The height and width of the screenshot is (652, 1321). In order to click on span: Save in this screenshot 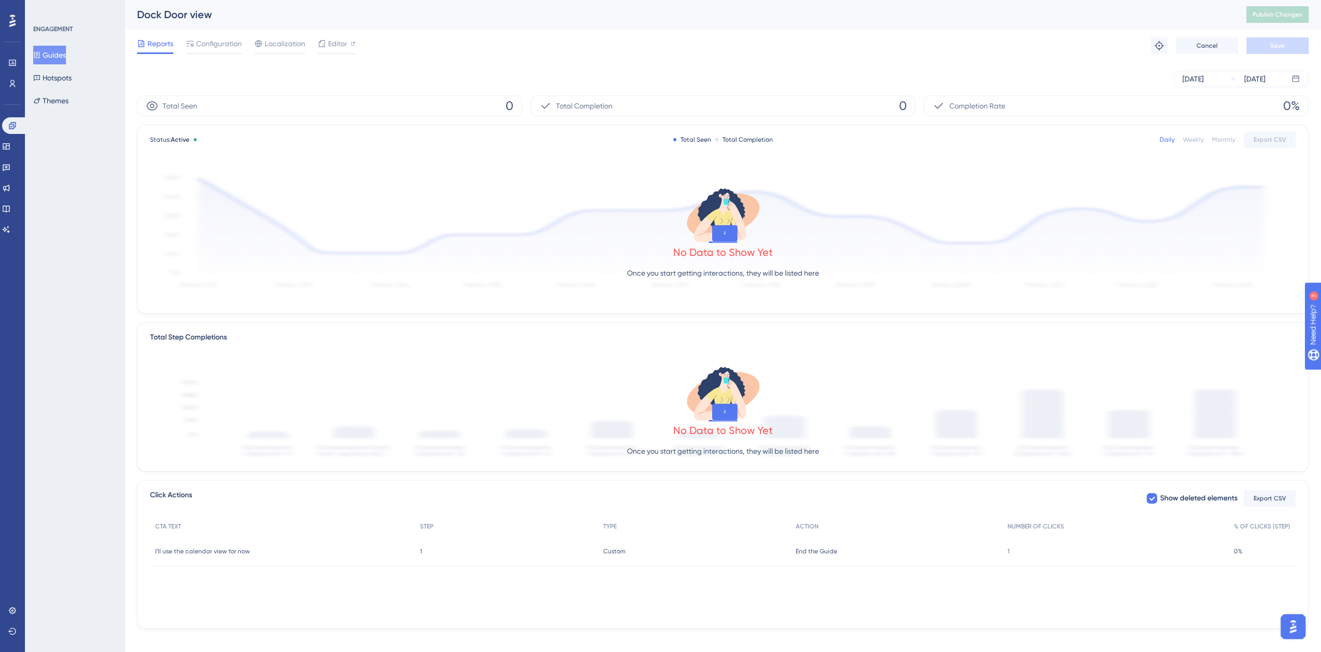, I will do `click(1277, 46)`.